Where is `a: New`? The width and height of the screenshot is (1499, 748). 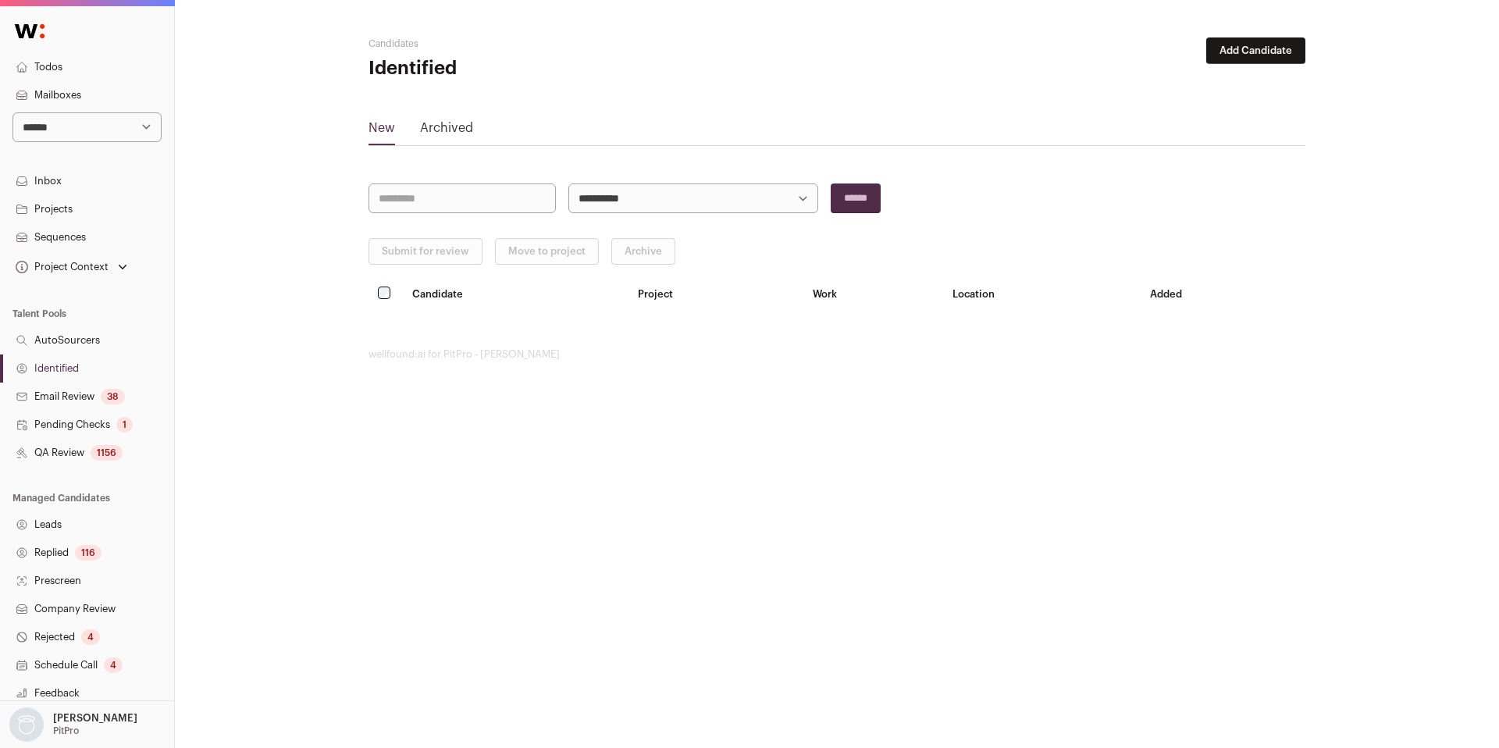 a: New is located at coordinates (382, 131).